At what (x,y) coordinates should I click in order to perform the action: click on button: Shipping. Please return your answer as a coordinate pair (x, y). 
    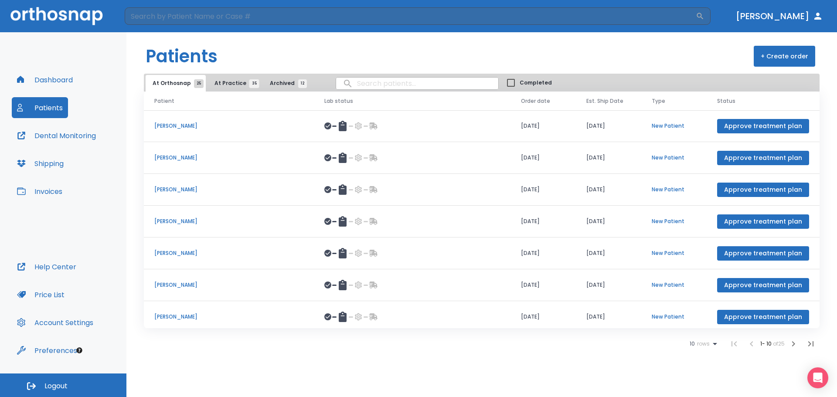
    Looking at the image, I should click on (40, 163).